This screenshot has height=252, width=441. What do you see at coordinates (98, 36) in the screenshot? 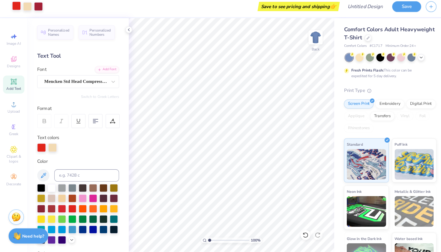
I see `span: Personalized Numbers` at bounding box center [98, 36].